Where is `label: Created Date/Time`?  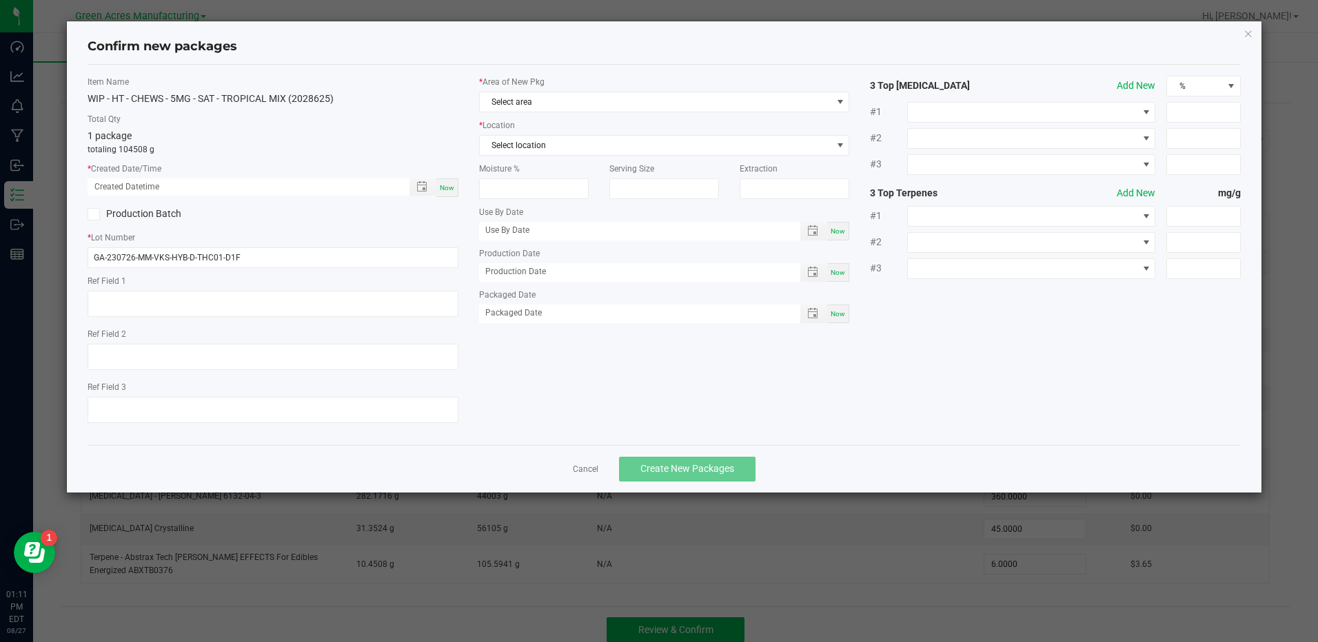
label: Created Date/Time is located at coordinates (272, 169).